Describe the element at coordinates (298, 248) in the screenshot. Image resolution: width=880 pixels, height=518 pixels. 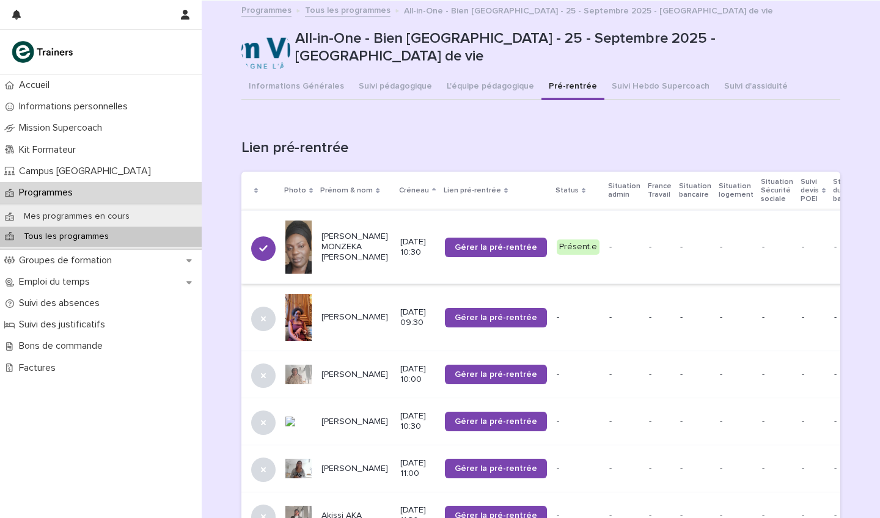
I see `img: oPH44SMjcCvLxzd29sKxzWxM9N6xrTFU71SYgy36RZw` at that location.